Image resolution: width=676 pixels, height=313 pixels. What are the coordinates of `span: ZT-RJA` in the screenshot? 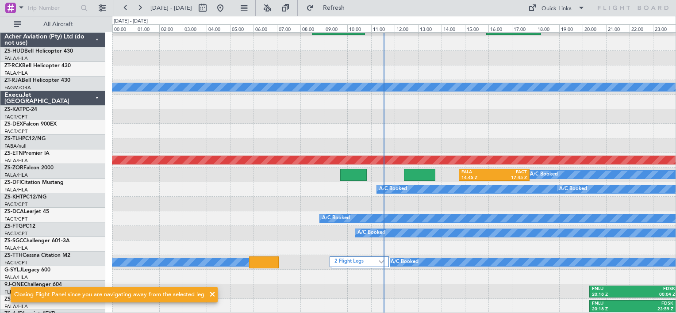 It's located at (13, 81).